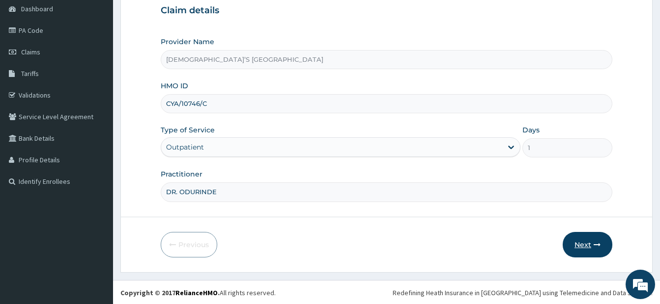  What do you see at coordinates (96, 219) in the screenshot?
I see `textarea: Type your message and hit 'Enter'` at bounding box center [96, 219].